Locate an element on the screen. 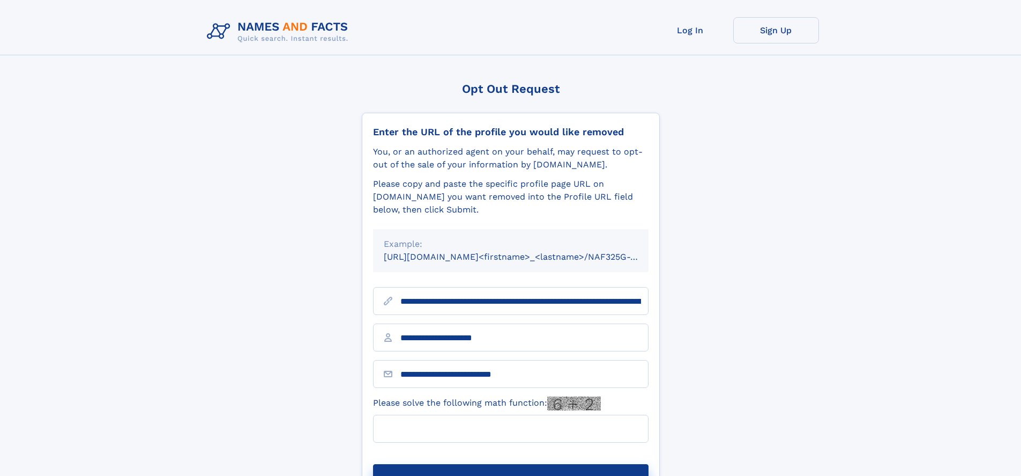  div: Opt Out Request is located at coordinates (511, 88).